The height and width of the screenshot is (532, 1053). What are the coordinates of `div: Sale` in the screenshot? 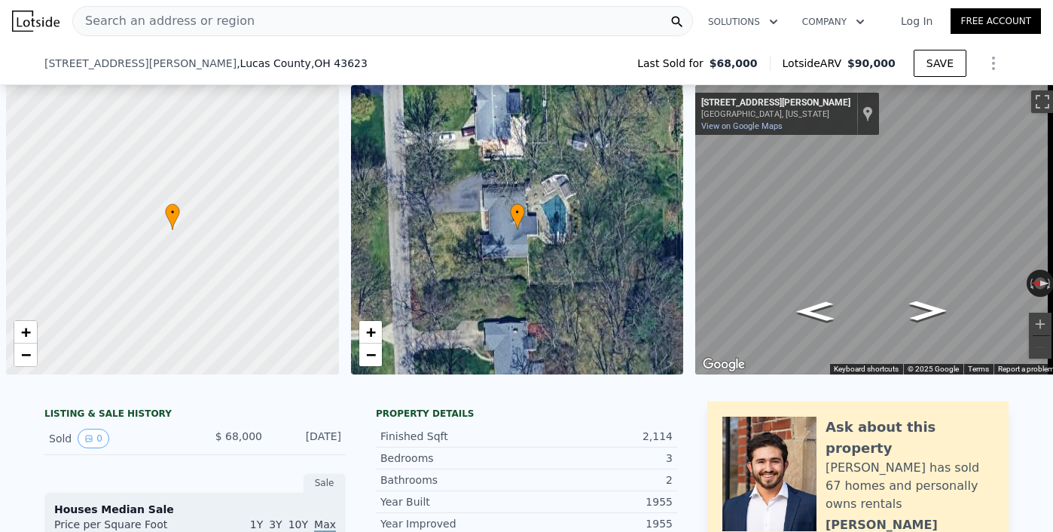 It's located at (325, 483).